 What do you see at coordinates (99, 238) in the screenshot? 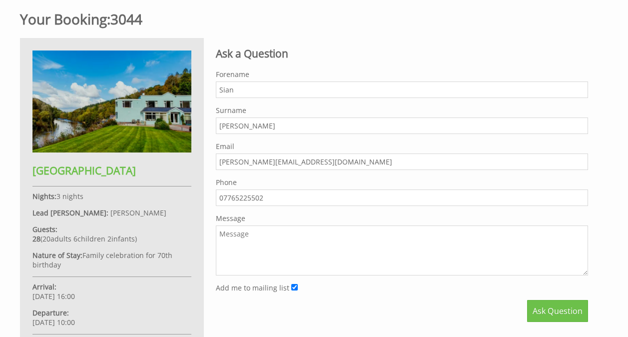
I see `span: ren` at bounding box center [99, 238].